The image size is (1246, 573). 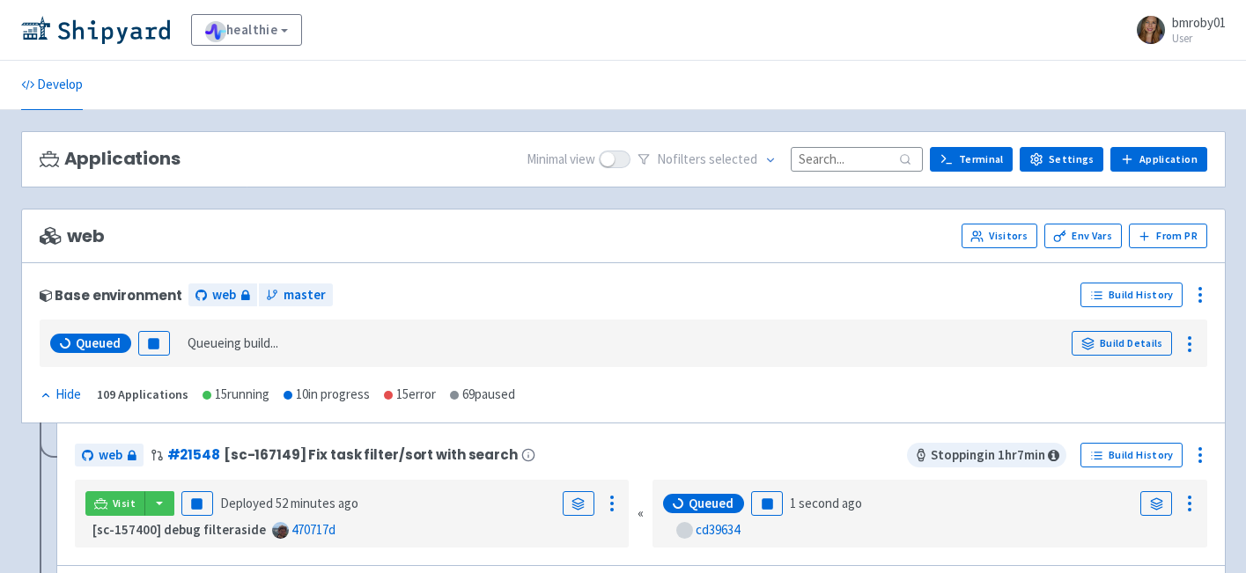 I want to click on button: From PR, so click(x=1167, y=236).